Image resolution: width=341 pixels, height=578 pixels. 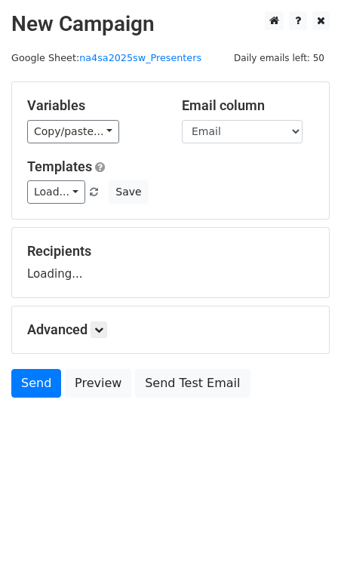 I want to click on small: Google Sheet:, so click(x=106, y=57).